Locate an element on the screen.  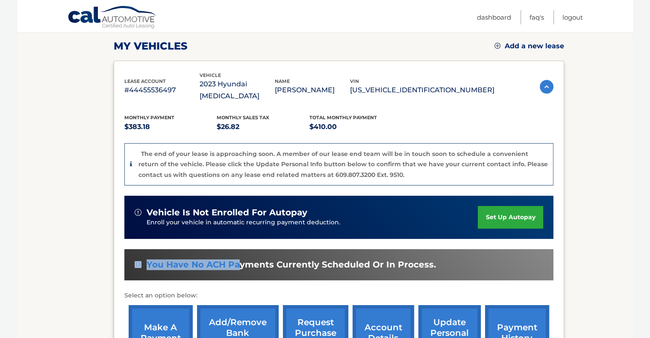
a: set up autopay is located at coordinates (510, 217).